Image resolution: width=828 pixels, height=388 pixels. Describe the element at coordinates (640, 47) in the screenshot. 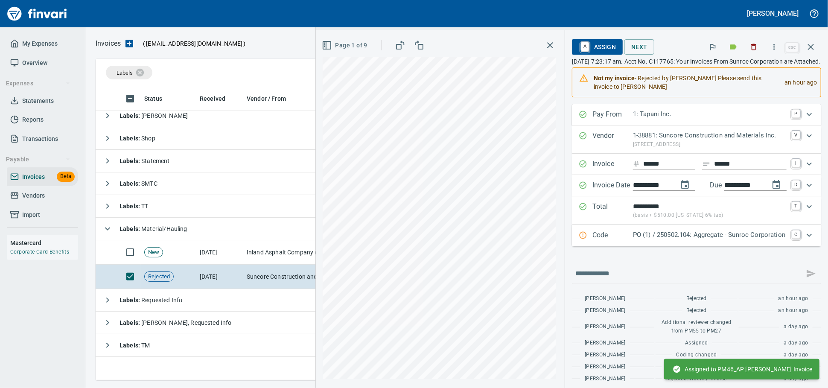

I see `button: Next` at that location.